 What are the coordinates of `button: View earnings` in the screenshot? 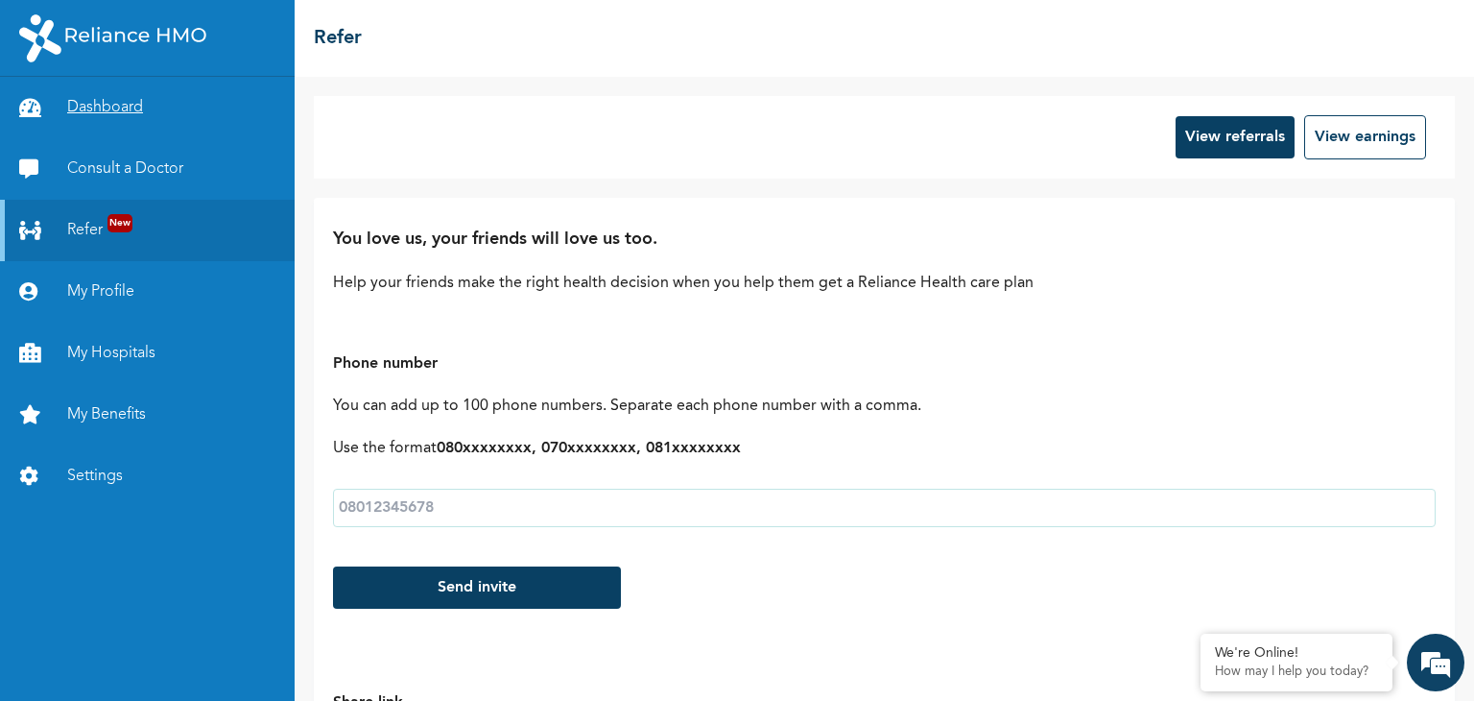 It's located at (1365, 137).